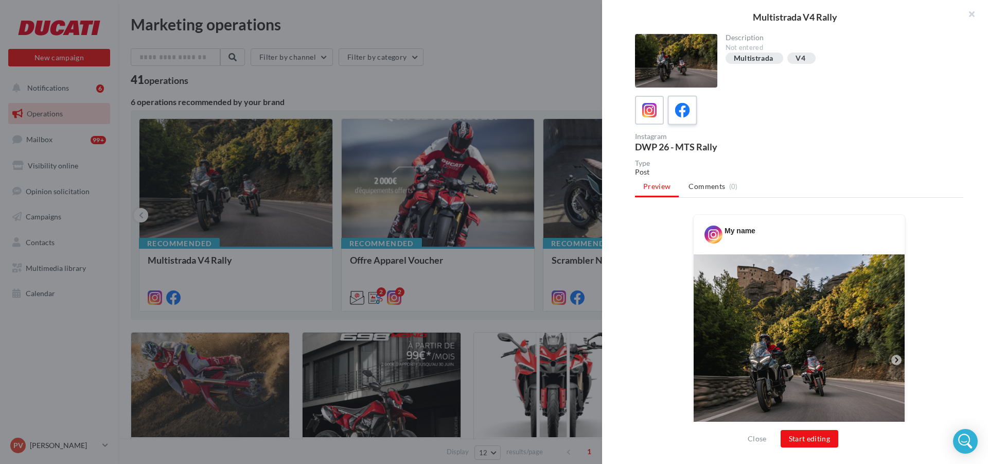 Image resolution: width=988 pixels, height=464 pixels. What do you see at coordinates (840, 38) in the screenshot?
I see `div: Description` at bounding box center [840, 38].